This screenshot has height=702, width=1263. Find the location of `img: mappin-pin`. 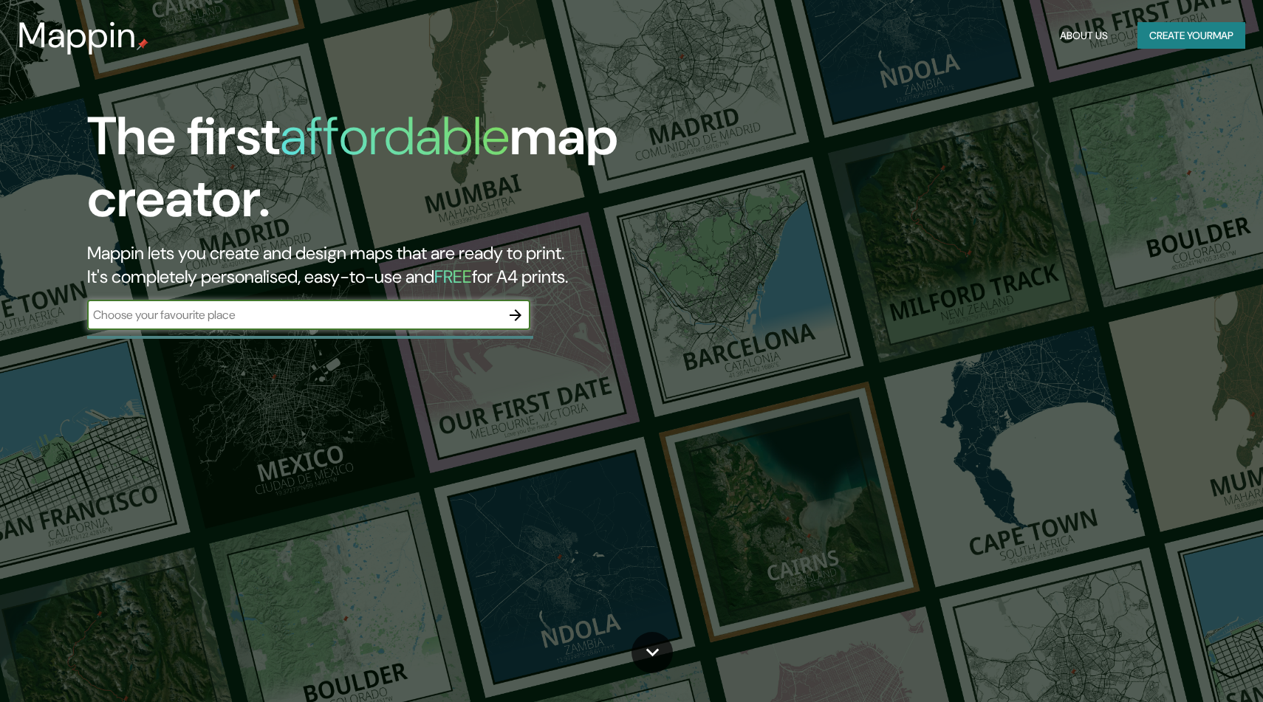

img: mappin-pin is located at coordinates (143, 44).